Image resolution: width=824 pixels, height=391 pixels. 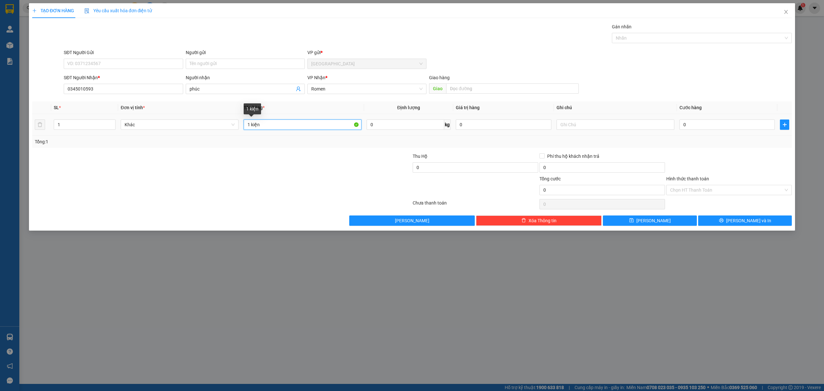 I want to click on span: Tên hàng, so click(x=254, y=108).